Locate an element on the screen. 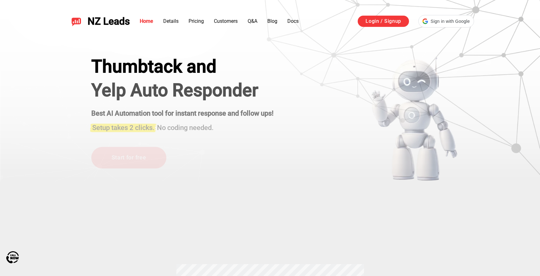 The image size is (540, 276). a: Docs is located at coordinates (293, 21).